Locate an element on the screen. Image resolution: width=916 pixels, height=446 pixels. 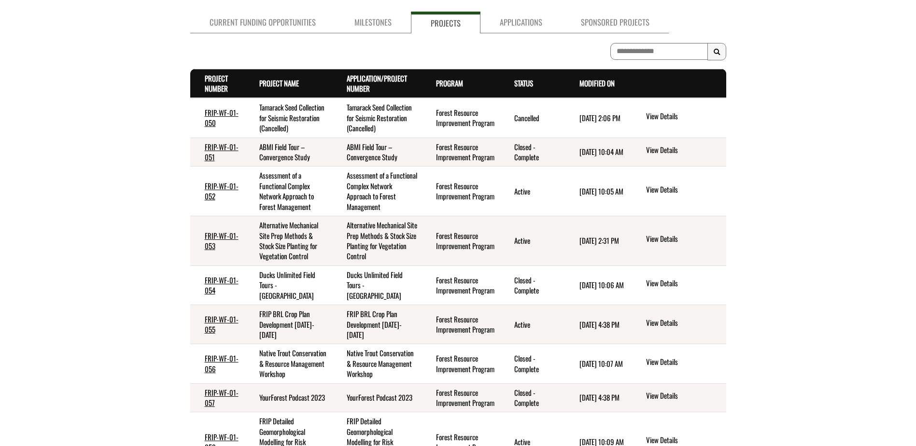
td: FRIP-WF-01-050 is located at coordinates (218, 118).